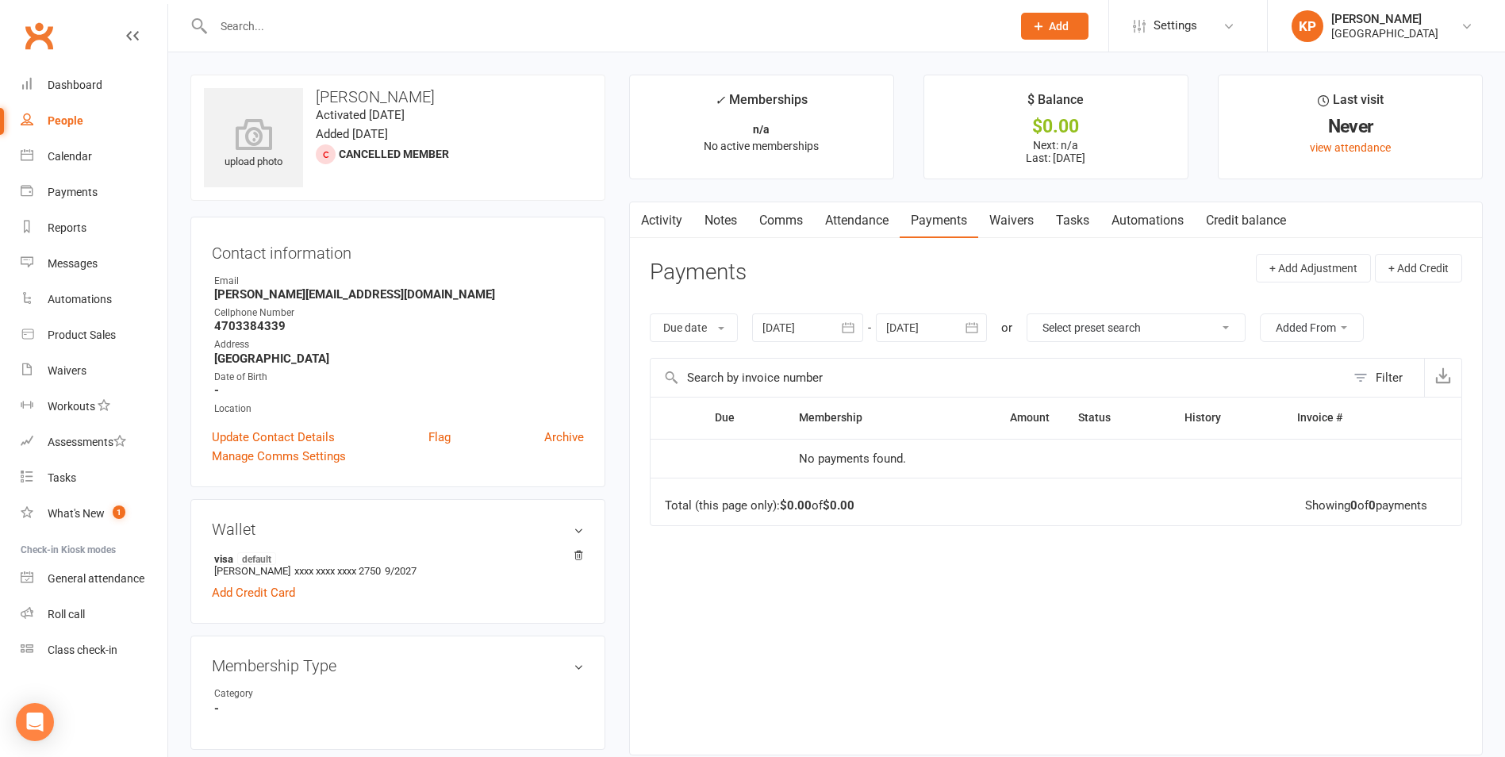 The image size is (1505, 757). Describe the element at coordinates (393, 154) in the screenshot. I see `span: Cancelled member` at that location.